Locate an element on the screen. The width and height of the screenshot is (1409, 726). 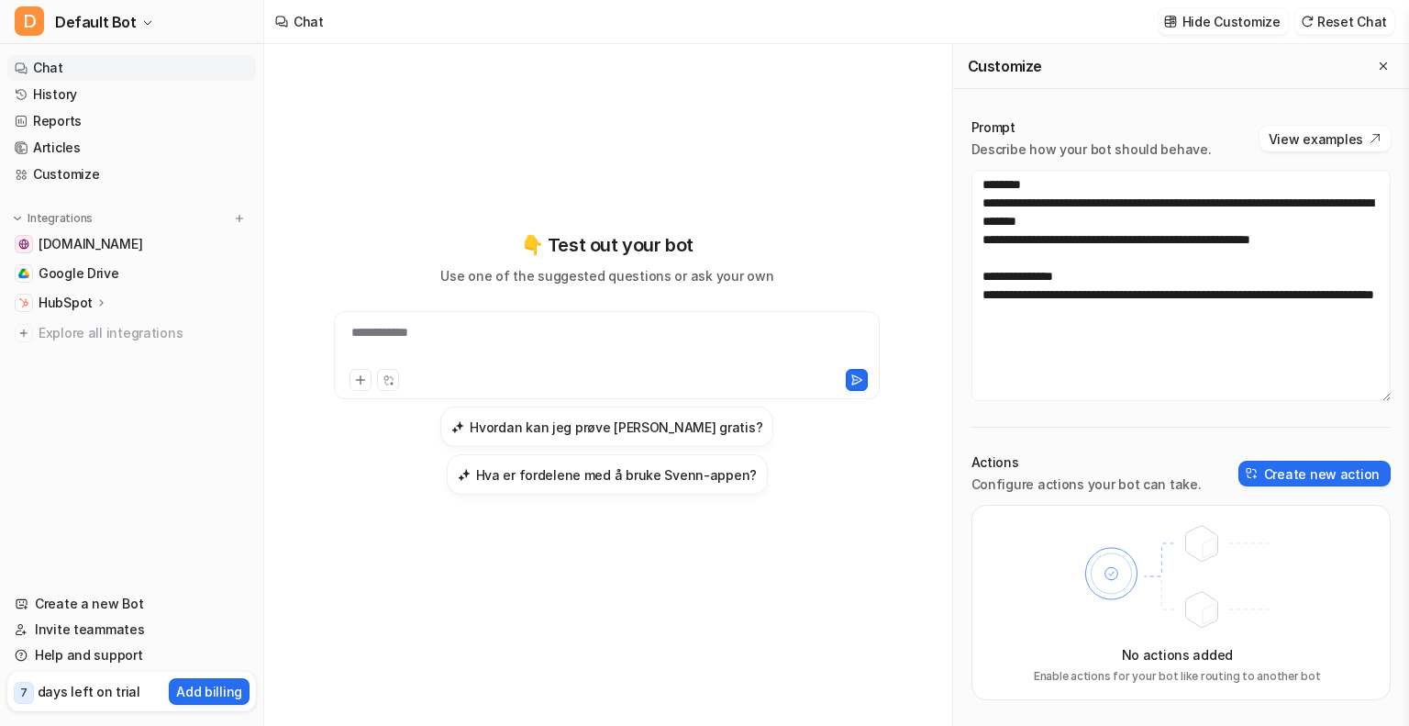
a: Create a new Bot is located at coordinates (131, 604).